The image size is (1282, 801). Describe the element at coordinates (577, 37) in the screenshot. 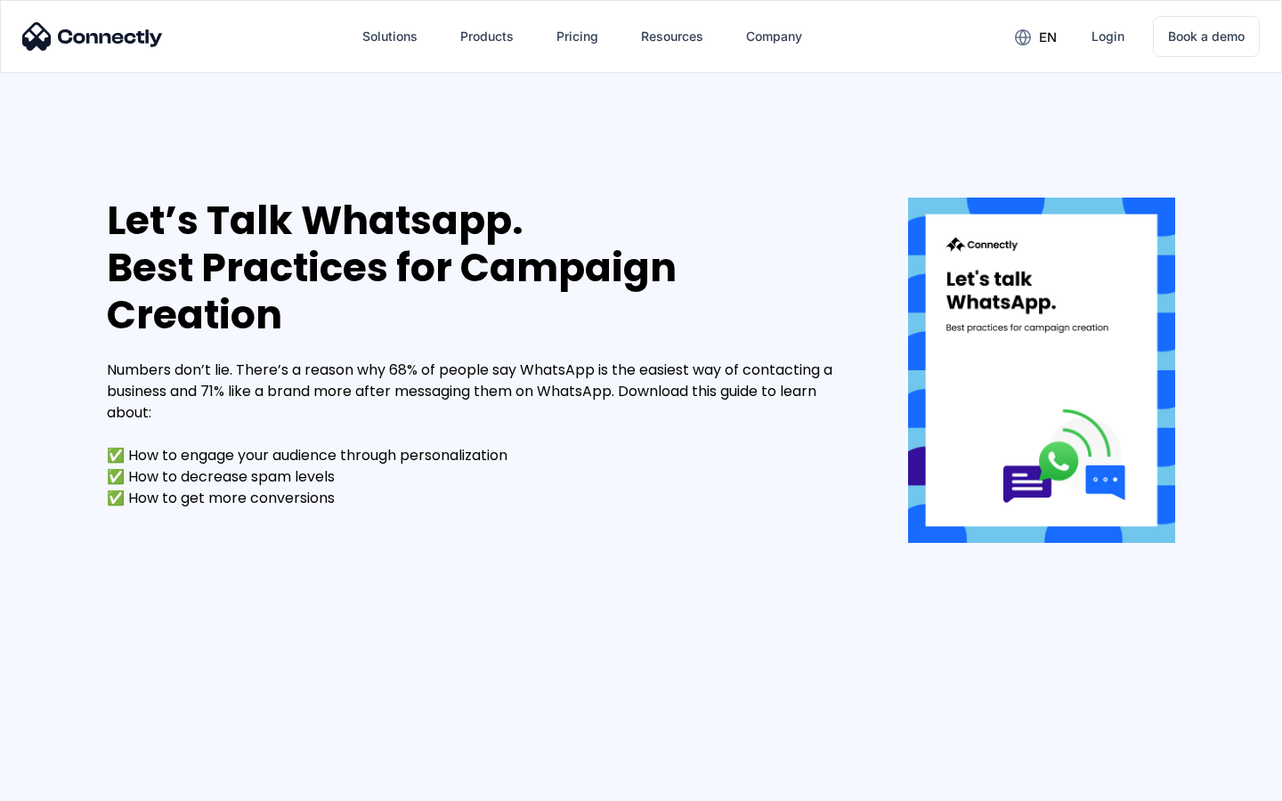

I see `a: Pricing` at that location.